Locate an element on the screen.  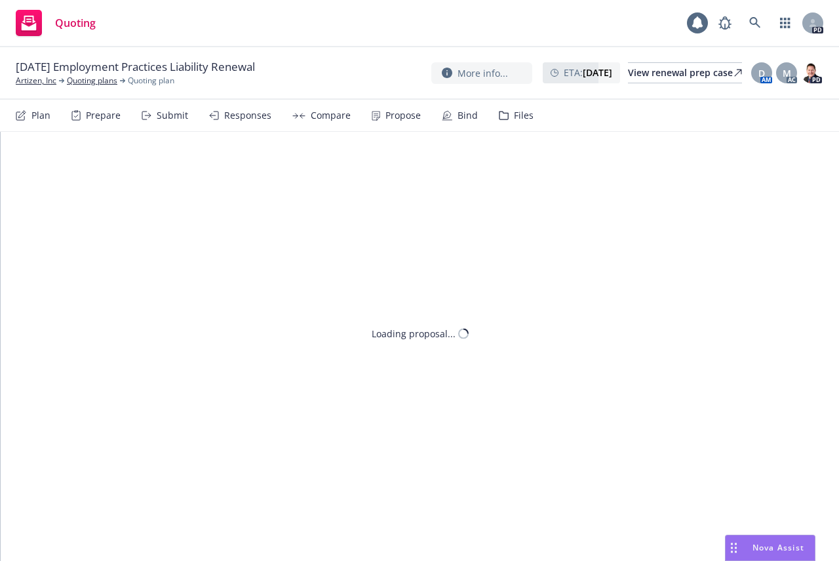
span: Quoting plan is located at coordinates (151, 81).